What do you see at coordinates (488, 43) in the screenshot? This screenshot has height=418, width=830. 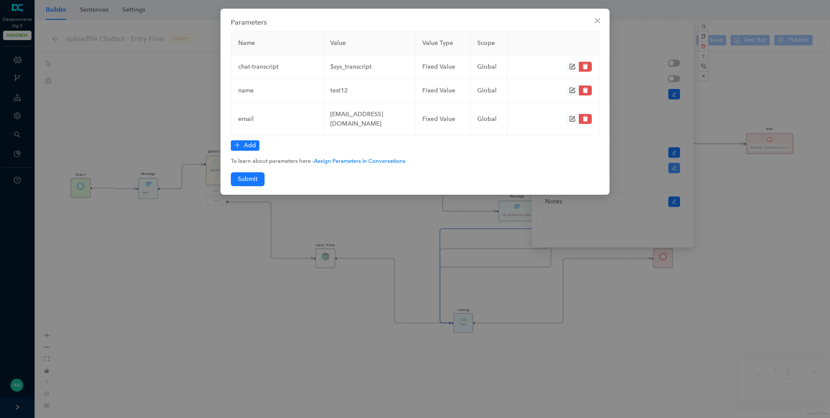 I see `th: Scope` at bounding box center [488, 43].